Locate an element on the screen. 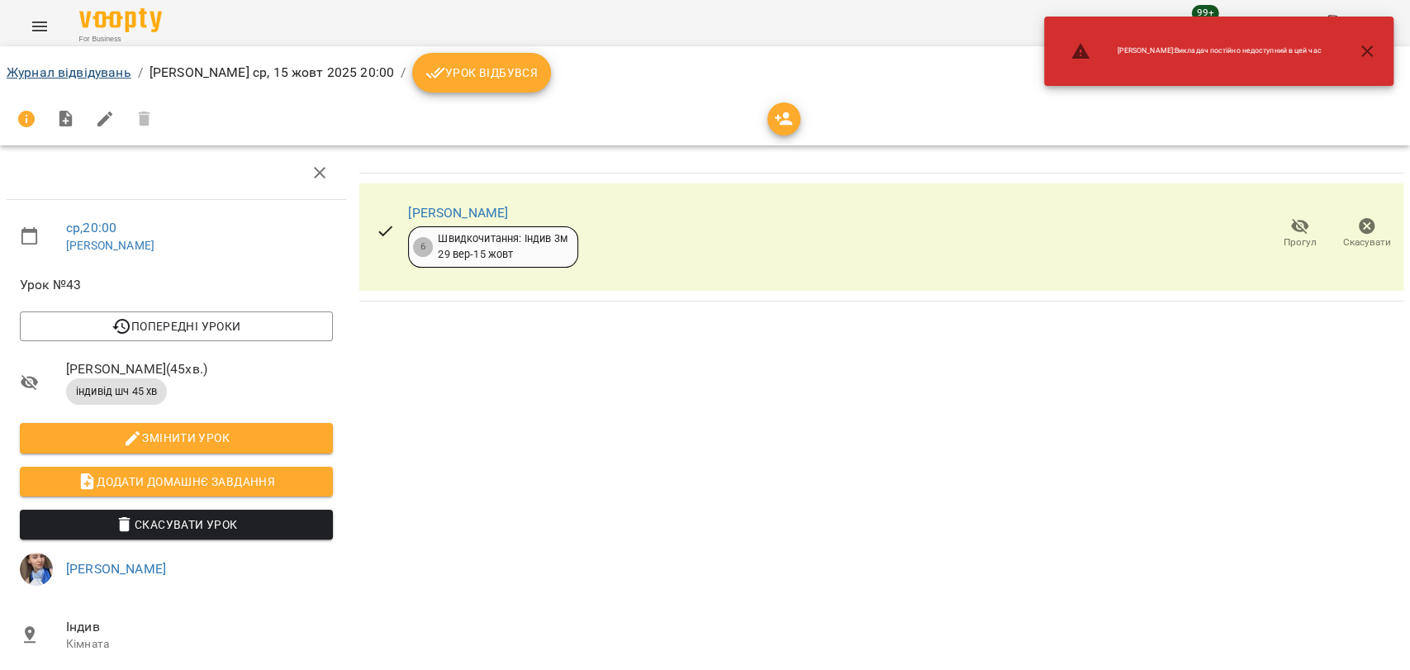 Image resolution: width=1410 pixels, height=670 pixels. span: Індив is located at coordinates (199, 627).